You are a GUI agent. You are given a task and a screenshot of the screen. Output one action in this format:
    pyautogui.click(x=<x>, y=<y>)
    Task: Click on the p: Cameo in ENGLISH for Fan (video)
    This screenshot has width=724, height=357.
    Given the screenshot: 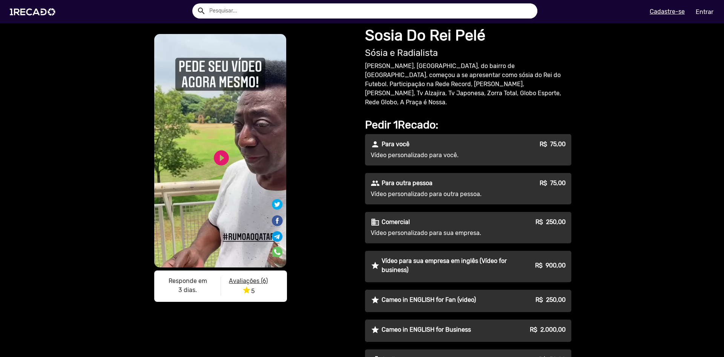 What is the action you would take?
    pyautogui.click(x=429, y=300)
    